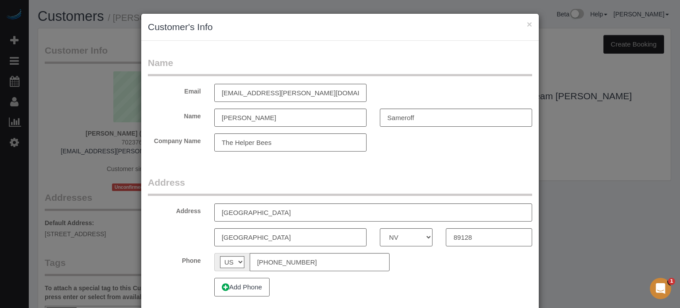 The width and height of the screenshot is (680, 308). I want to click on legend: Address, so click(340, 185).